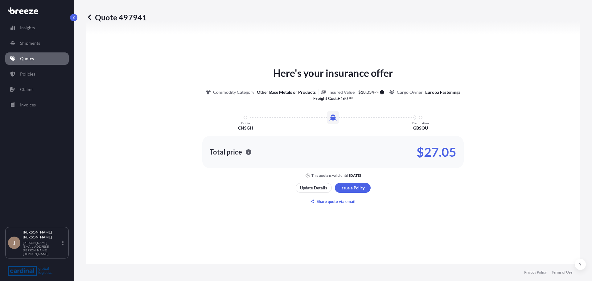 The height and width of the screenshot is (281, 592). Describe the element at coordinates (420, 123) in the screenshot. I see `p: Destination` at that location.